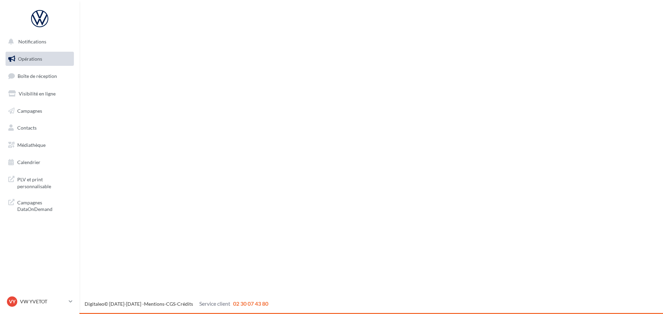 Image resolution: width=663 pixels, height=314 pixels. Describe the element at coordinates (40, 205) in the screenshot. I see `a: Campagnes DataOnDemand` at that location.